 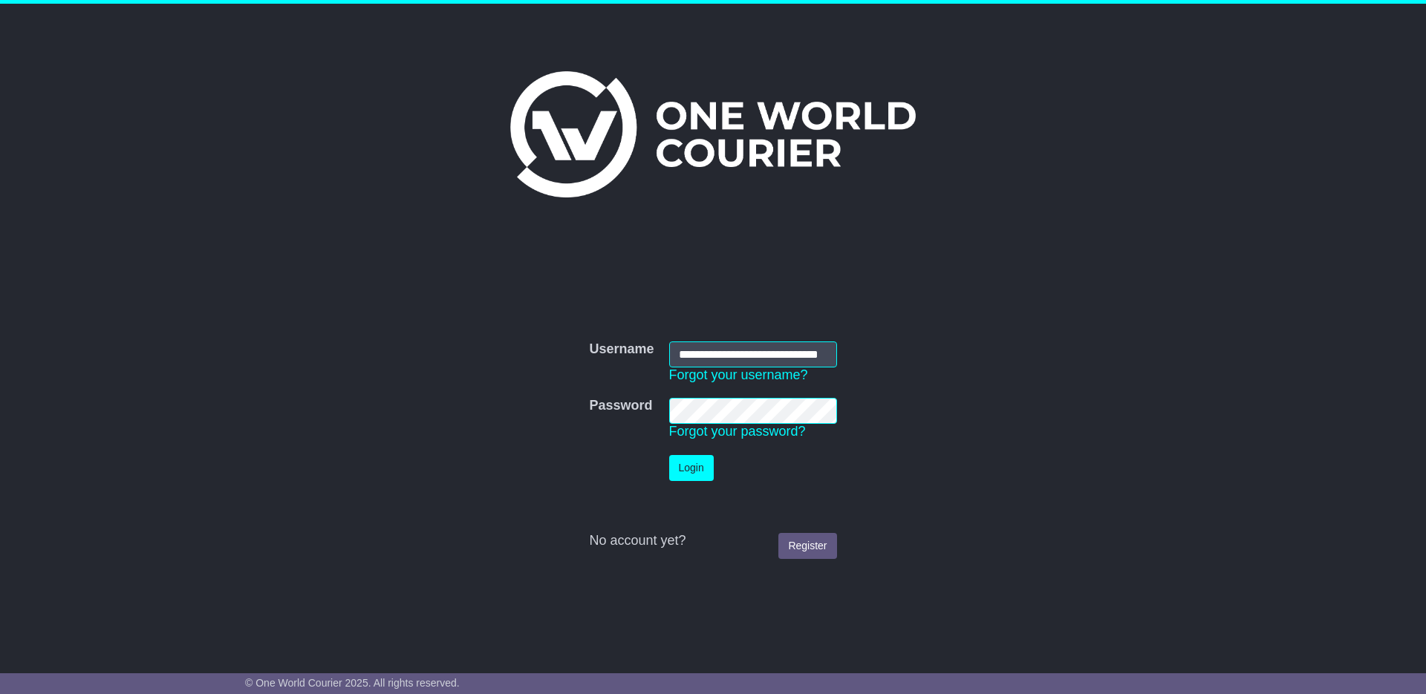 What do you see at coordinates (738, 375) in the screenshot?
I see `a: Forgot your username?` at bounding box center [738, 375].